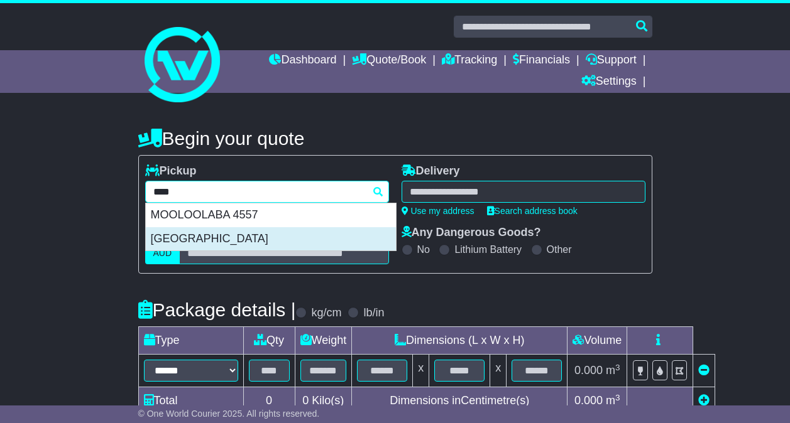 The width and height of the screenshot is (790, 423). Describe the element at coordinates (395, 138) in the screenshot. I see `h4: Begin your quote` at that location.